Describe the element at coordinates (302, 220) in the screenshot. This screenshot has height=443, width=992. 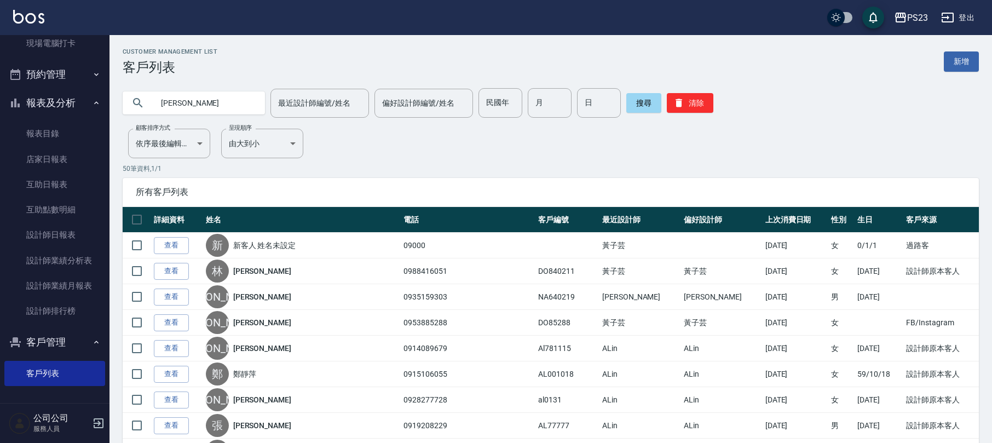
I see `th: 姓名` at that location.